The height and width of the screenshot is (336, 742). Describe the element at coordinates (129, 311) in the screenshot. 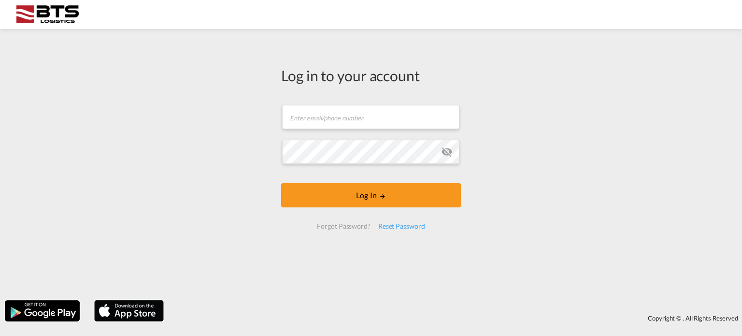

I see `img: apple.png` at that location.